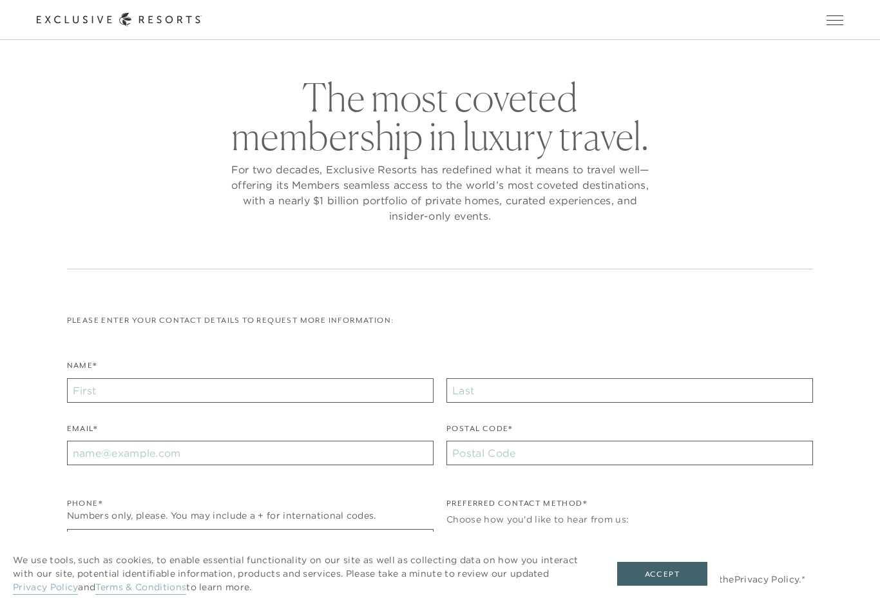 This screenshot has height=616, width=880. Describe the element at coordinates (140, 588) in the screenshot. I see `a: Terms & Conditions` at that location.